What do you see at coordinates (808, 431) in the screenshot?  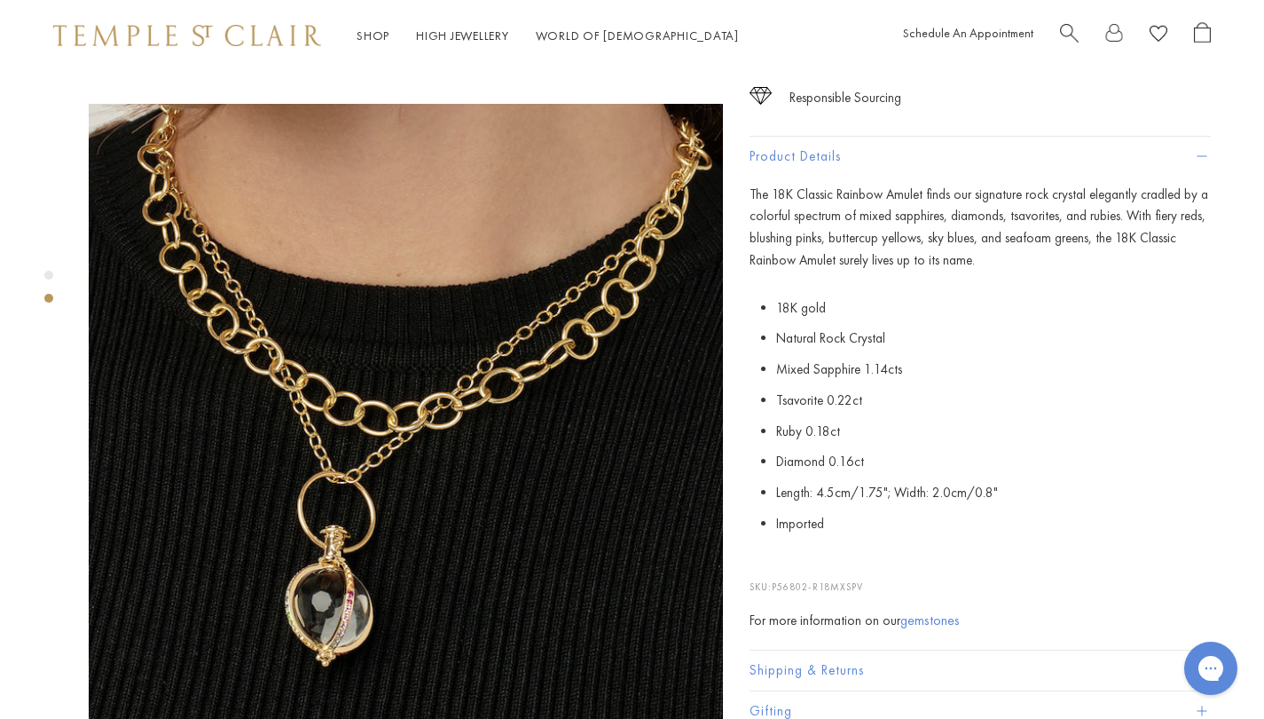 I see `span: Ruby 0.18ct` at bounding box center [808, 431].